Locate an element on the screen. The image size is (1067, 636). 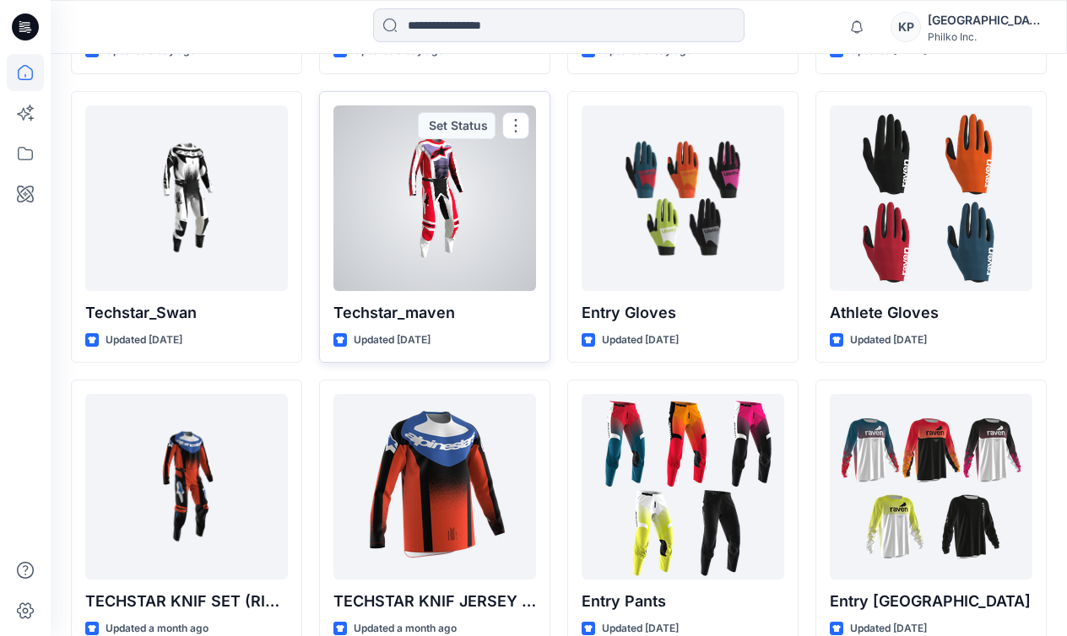
a: Techstar_maven is located at coordinates (435, 198).